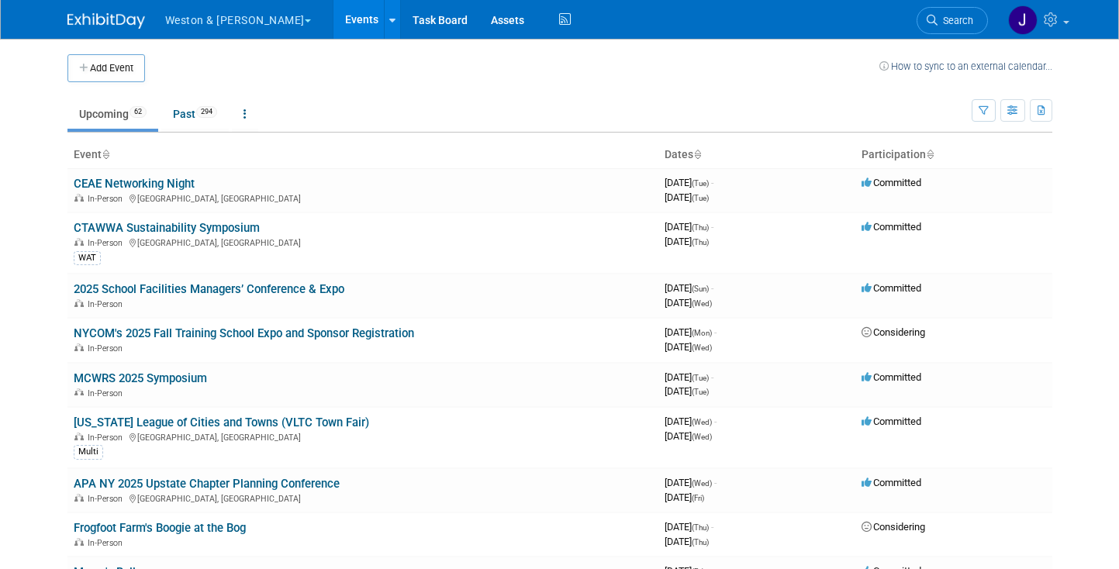  Describe the element at coordinates (243, 333) in the screenshot. I see `a: NYCOM's 2025 Fall Training School Expo and Sponsor Registration` at that location.